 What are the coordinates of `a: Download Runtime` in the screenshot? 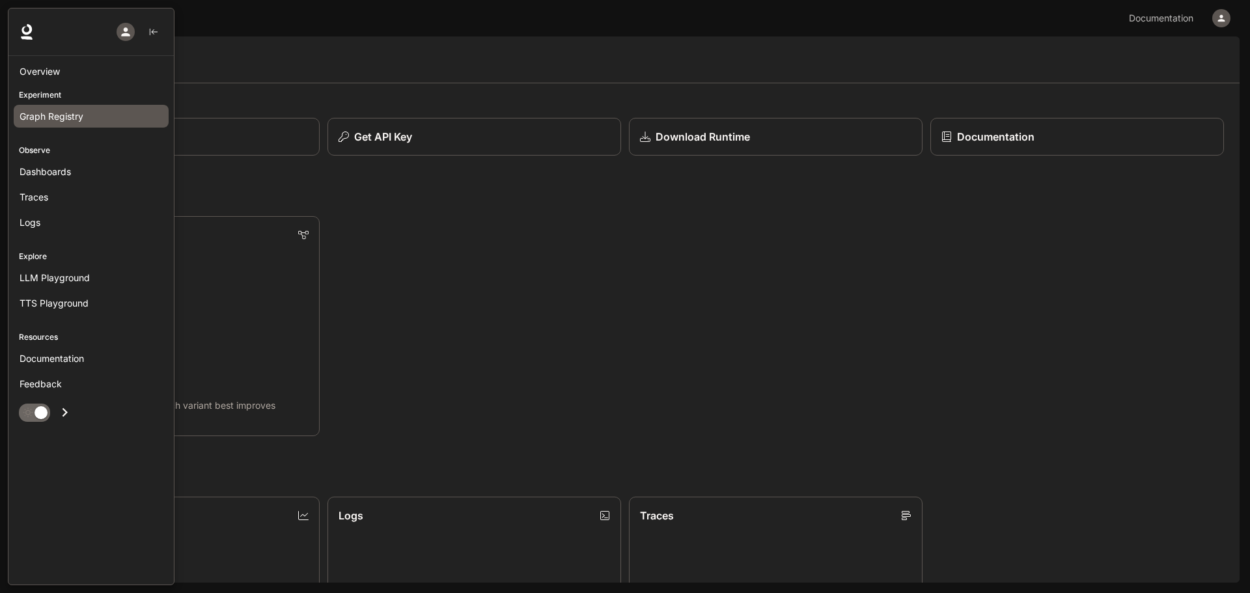 It's located at (775, 137).